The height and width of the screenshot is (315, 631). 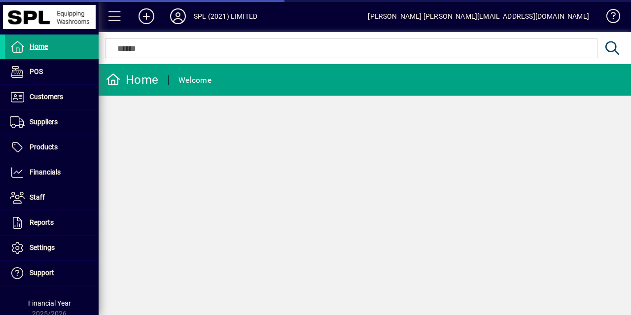 I want to click on a: Products, so click(x=52, y=147).